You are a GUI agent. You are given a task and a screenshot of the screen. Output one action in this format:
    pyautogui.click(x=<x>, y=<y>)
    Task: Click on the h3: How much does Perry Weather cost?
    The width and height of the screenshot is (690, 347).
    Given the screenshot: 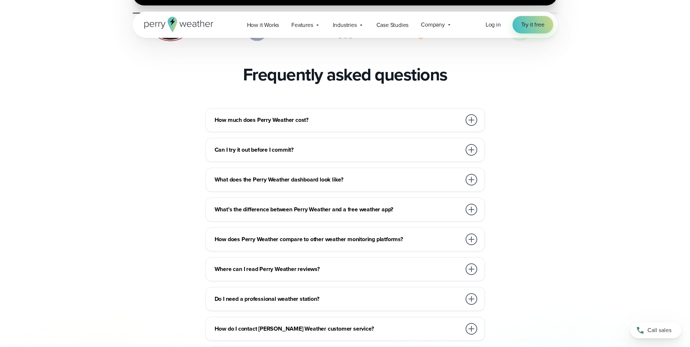 What is the action you would take?
    pyautogui.click(x=338, y=120)
    